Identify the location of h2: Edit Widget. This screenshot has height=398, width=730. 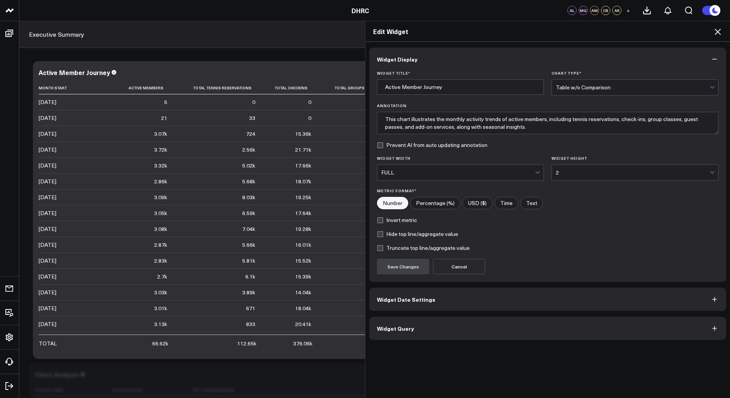
(548, 31).